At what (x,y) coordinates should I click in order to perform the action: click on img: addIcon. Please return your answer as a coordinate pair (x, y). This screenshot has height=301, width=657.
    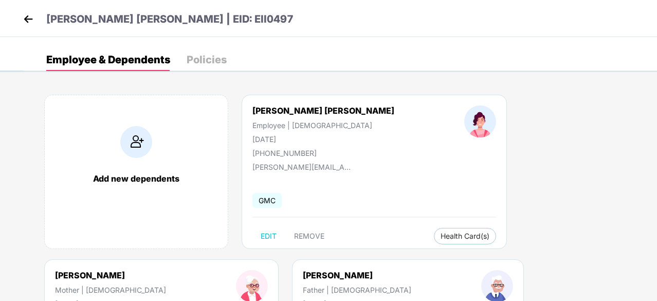
    Looking at the image, I should click on (136, 142).